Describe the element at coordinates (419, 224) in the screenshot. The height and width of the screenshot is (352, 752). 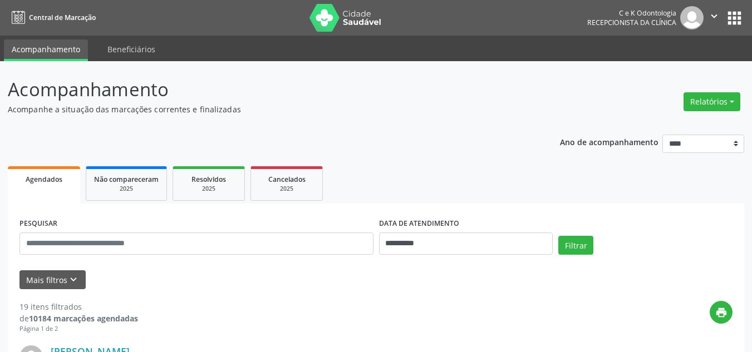
I see `label: DATA DE ATENDIMENTO` at that location.